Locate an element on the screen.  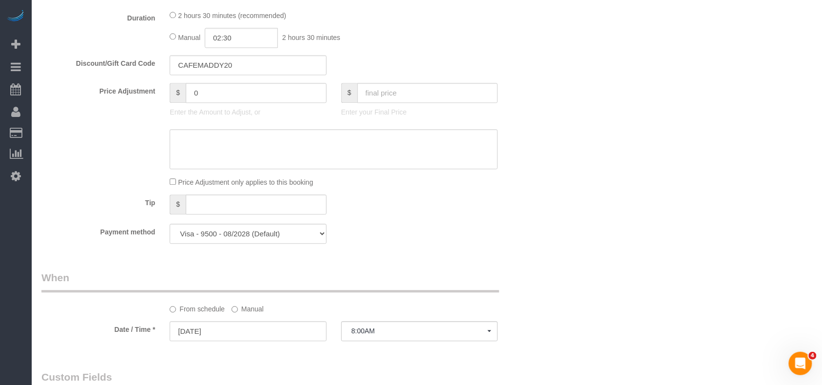
a: Automaid Logo is located at coordinates (16, 17).